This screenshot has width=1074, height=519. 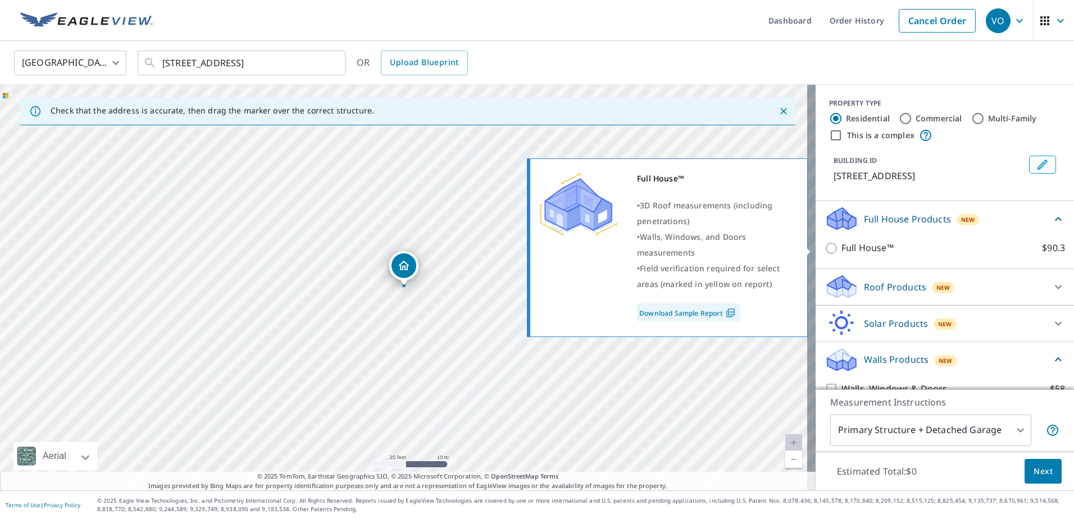 What do you see at coordinates (1043, 165) in the screenshot?
I see `button: Edit building 1` at bounding box center [1043, 165].